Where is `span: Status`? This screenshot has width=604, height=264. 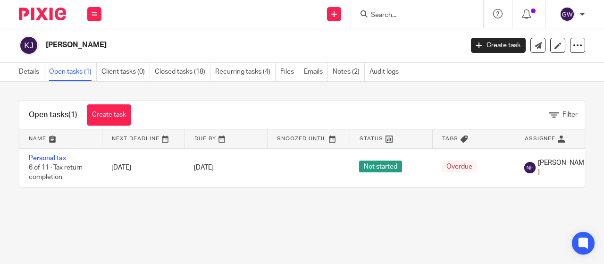 span: Status is located at coordinates (372, 138).